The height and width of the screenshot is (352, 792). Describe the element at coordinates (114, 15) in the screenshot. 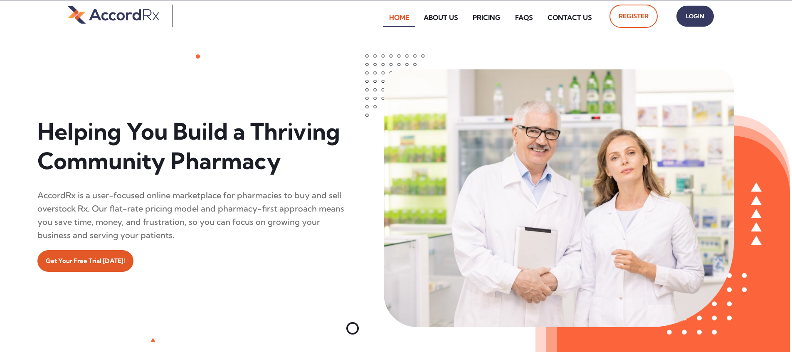

I see `img: default-logo` at that location.